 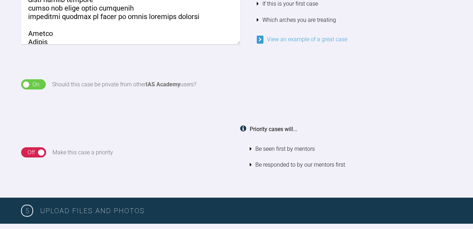 What do you see at coordinates (246, 211) in the screenshot?
I see `h3: Upload Files and Photos` at bounding box center [246, 211].